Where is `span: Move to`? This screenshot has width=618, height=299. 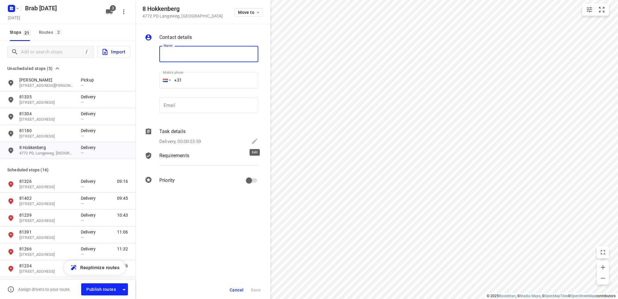
span: Move to is located at coordinates (249, 12).